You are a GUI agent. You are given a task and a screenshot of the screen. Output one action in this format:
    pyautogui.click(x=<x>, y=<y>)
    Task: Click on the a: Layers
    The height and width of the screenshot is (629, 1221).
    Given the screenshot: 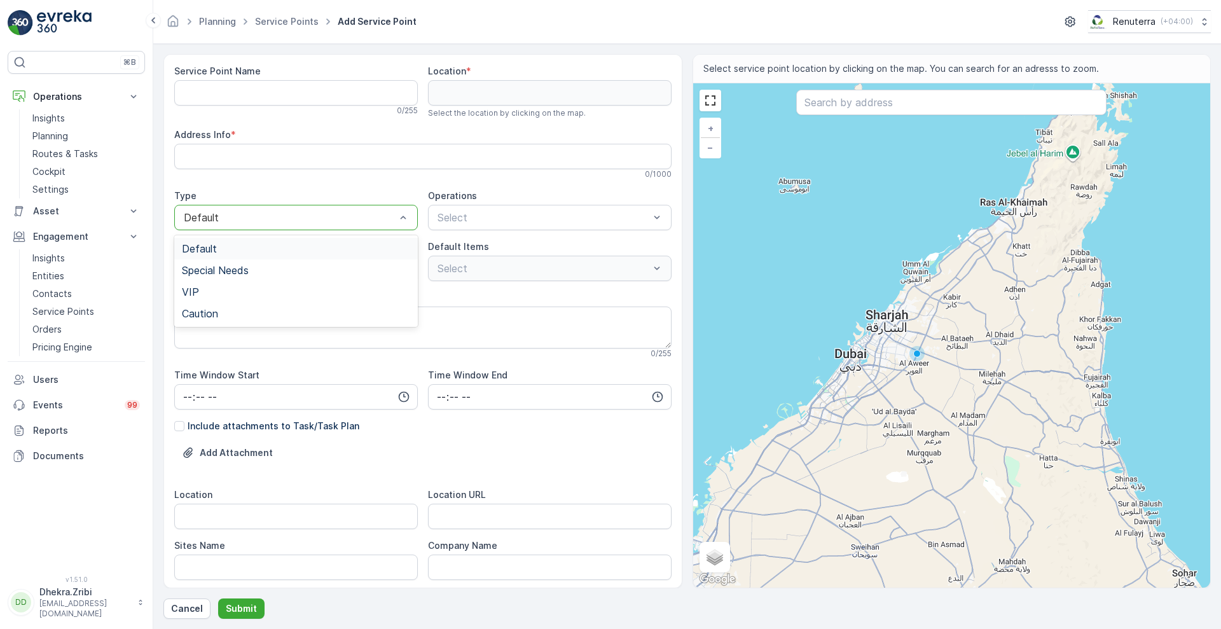 What is the action you would take?
    pyautogui.click(x=715, y=557)
    